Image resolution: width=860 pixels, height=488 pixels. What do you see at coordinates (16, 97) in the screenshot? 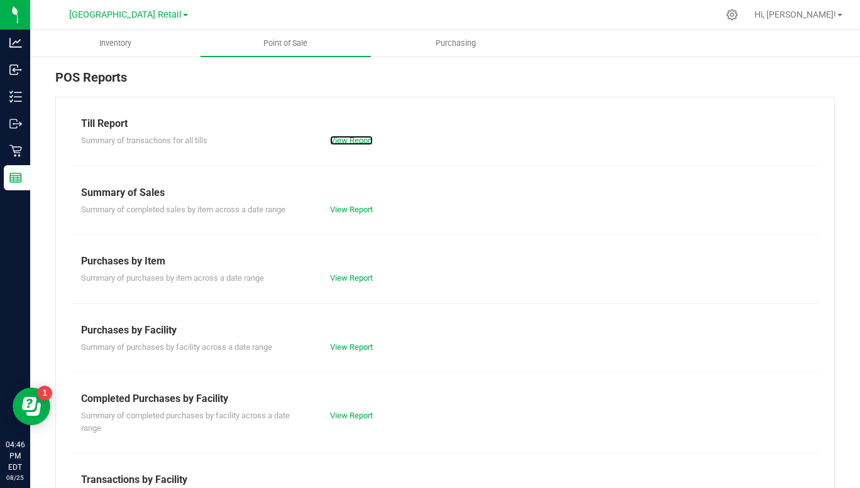
I see `inline-svg: Inventory` at bounding box center [16, 97].